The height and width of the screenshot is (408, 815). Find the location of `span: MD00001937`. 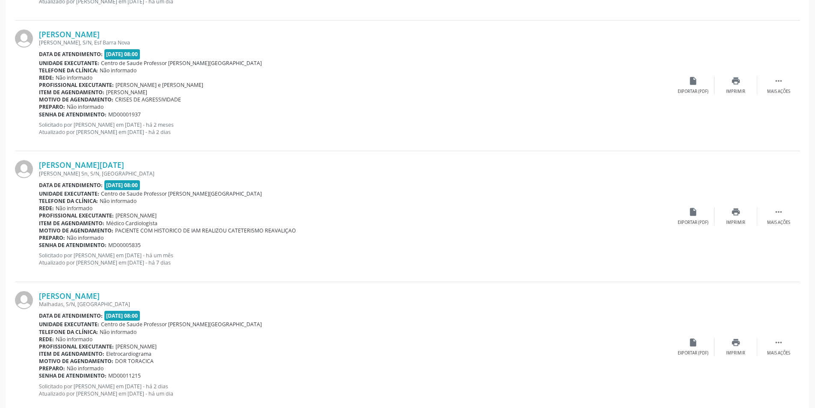

span: MD00001937 is located at coordinates (124, 114).